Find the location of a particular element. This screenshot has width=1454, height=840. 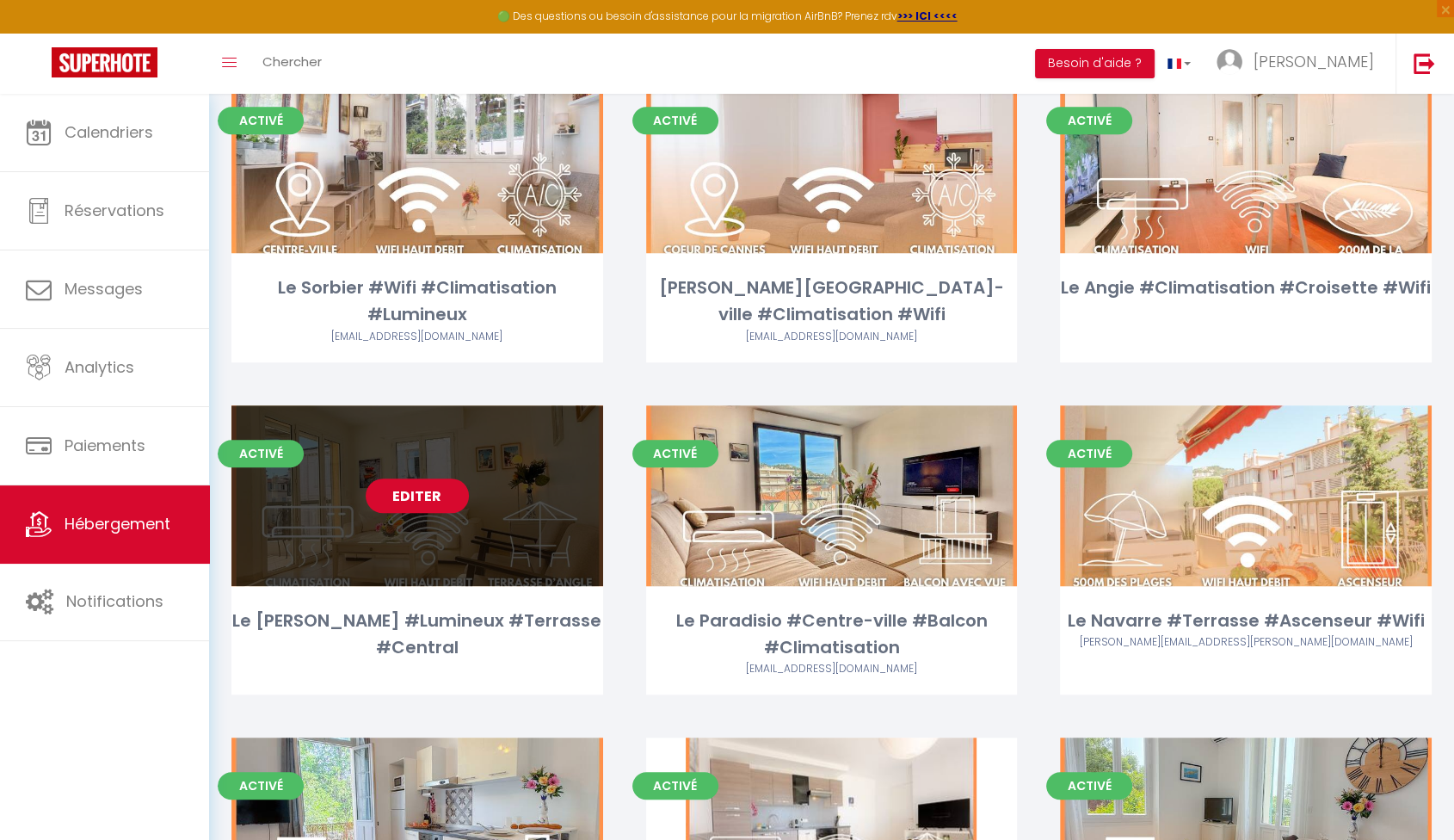

a: Chercher is located at coordinates (292, 64).